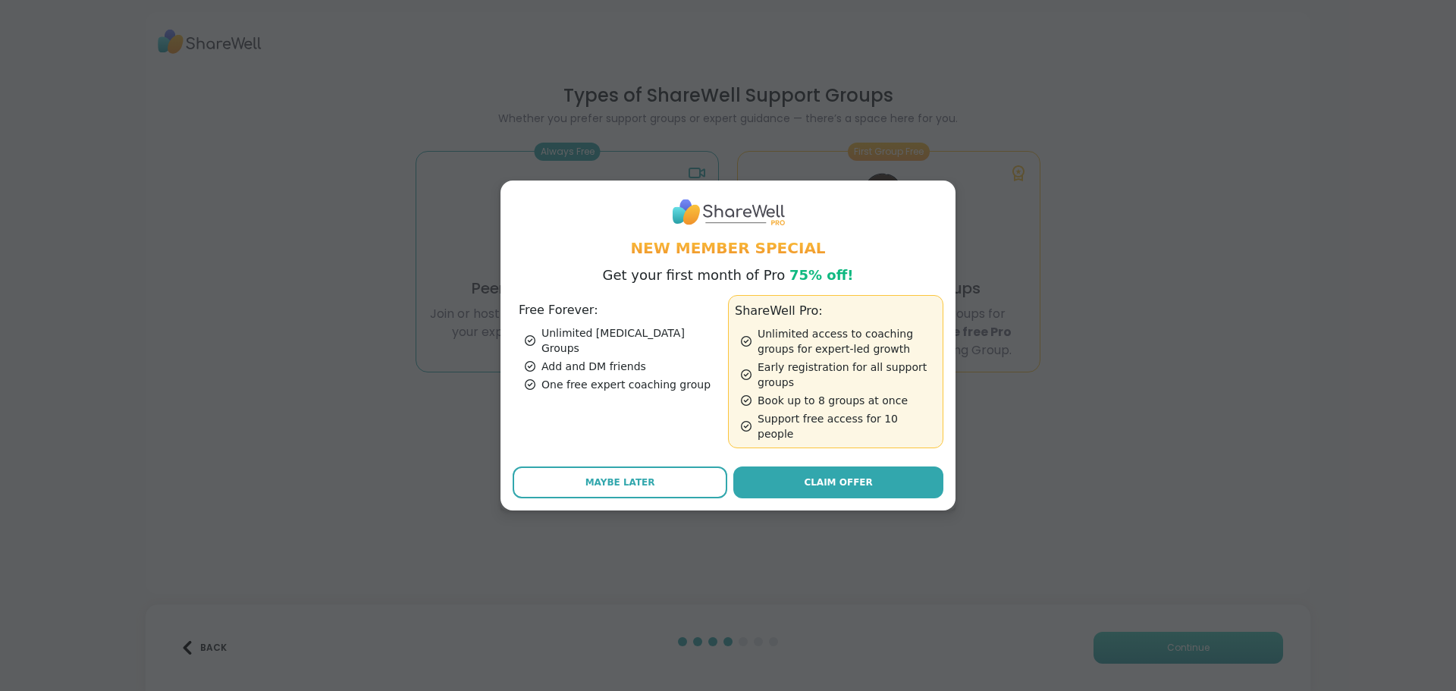  What do you see at coordinates (620, 482) in the screenshot?
I see `span: Maybe Later` at bounding box center [620, 482].